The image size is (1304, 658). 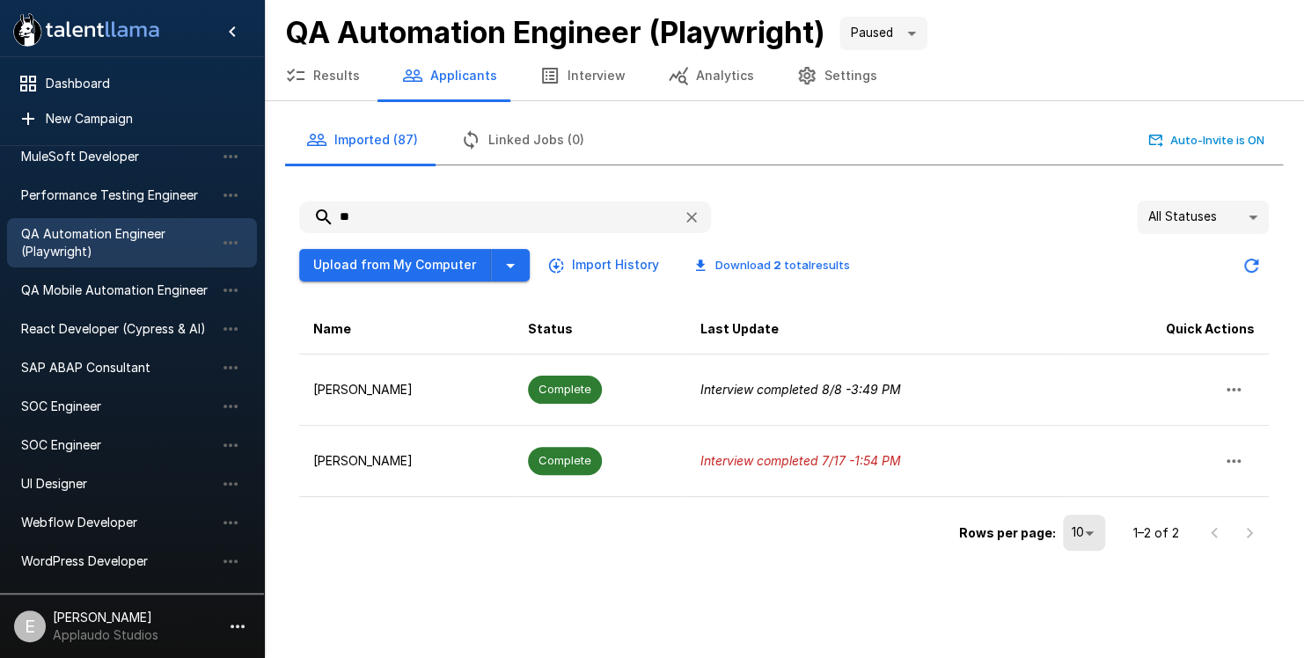 What do you see at coordinates (777, 265) in the screenshot?
I see `b: 2` at bounding box center [777, 265].